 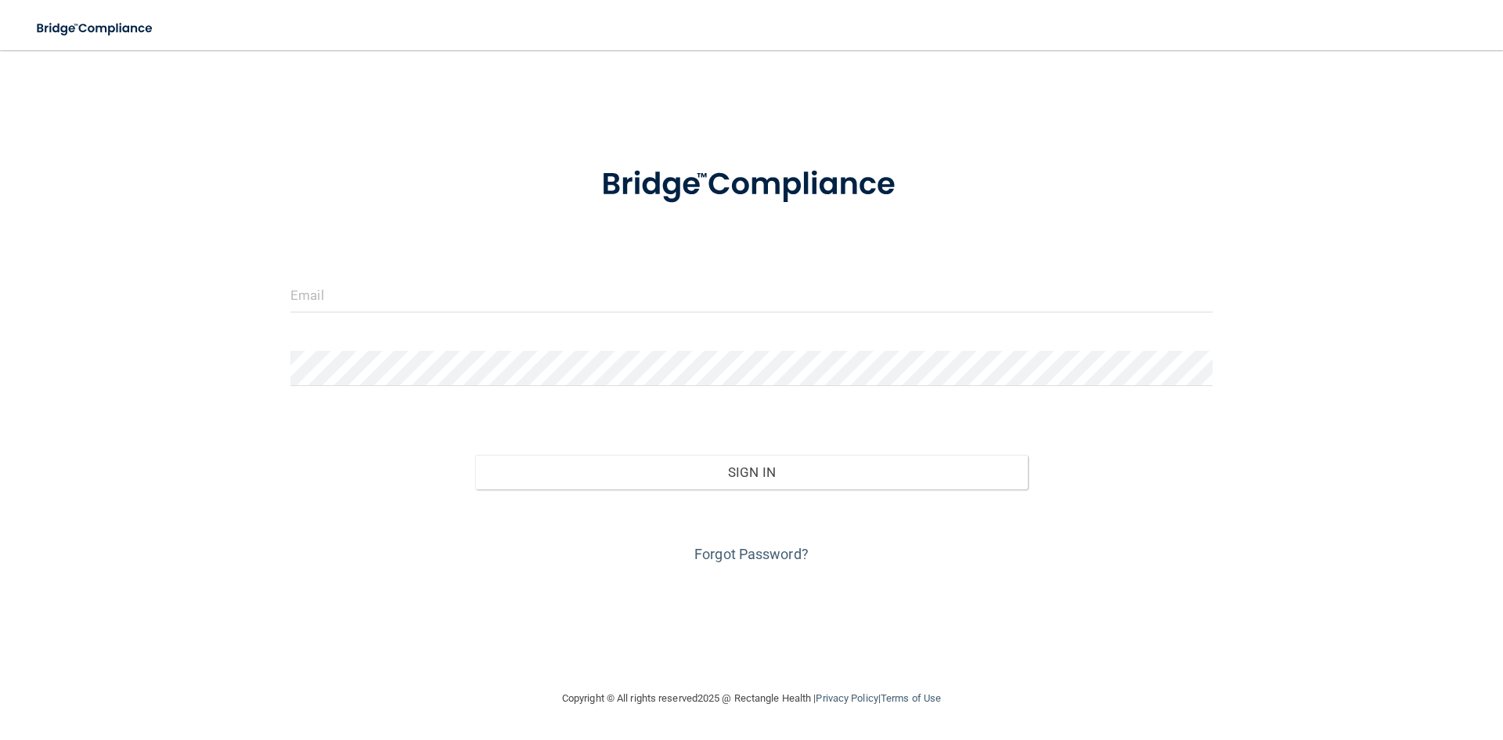 What do you see at coordinates (752, 472) in the screenshot?
I see `button: Sign In` at bounding box center [752, 472].